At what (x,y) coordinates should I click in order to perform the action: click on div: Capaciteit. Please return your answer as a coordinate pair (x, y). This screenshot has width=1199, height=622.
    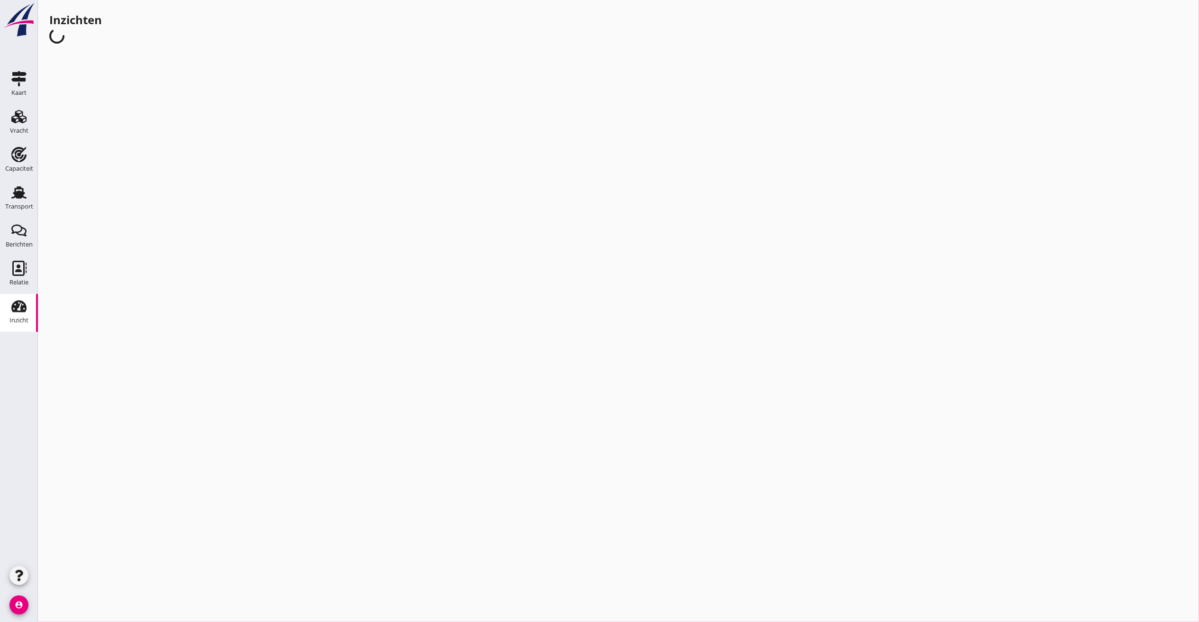
    Looking at the image, I should click on (19, 168).